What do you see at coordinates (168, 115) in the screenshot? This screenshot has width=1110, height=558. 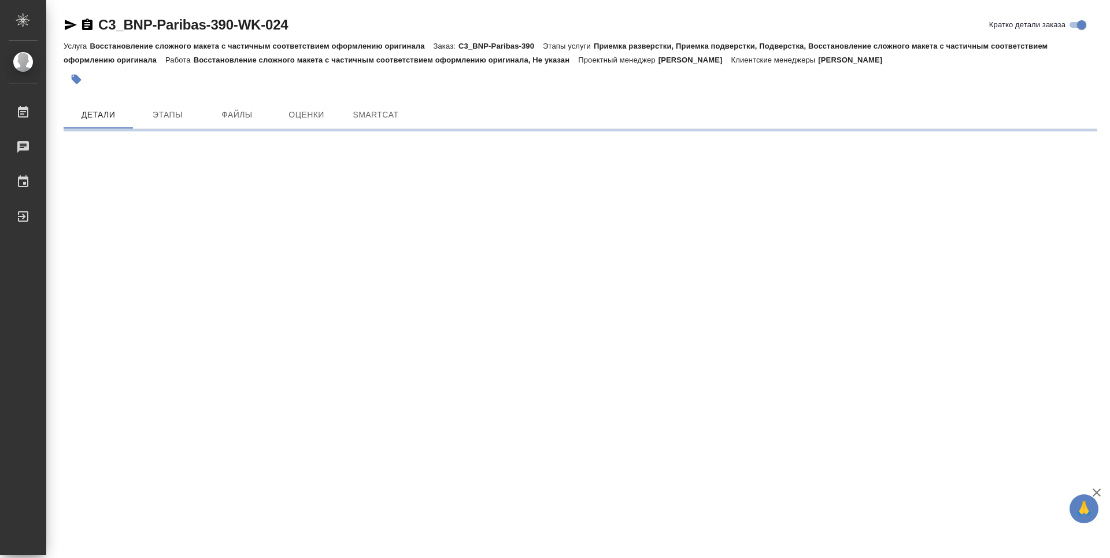 I see `span: Этапы` at bounding box center [168, 115].